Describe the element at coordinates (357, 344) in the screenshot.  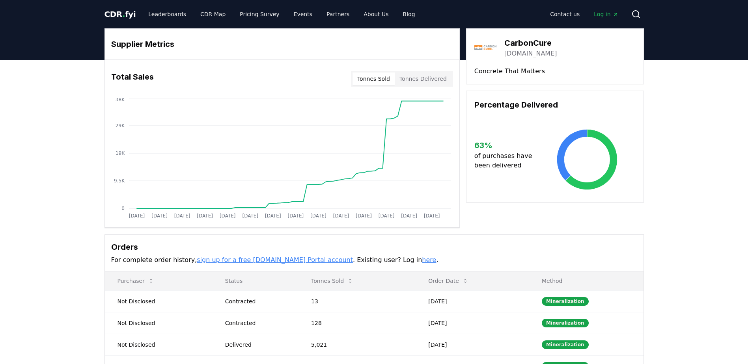
I see `td: 5,021` at that location.